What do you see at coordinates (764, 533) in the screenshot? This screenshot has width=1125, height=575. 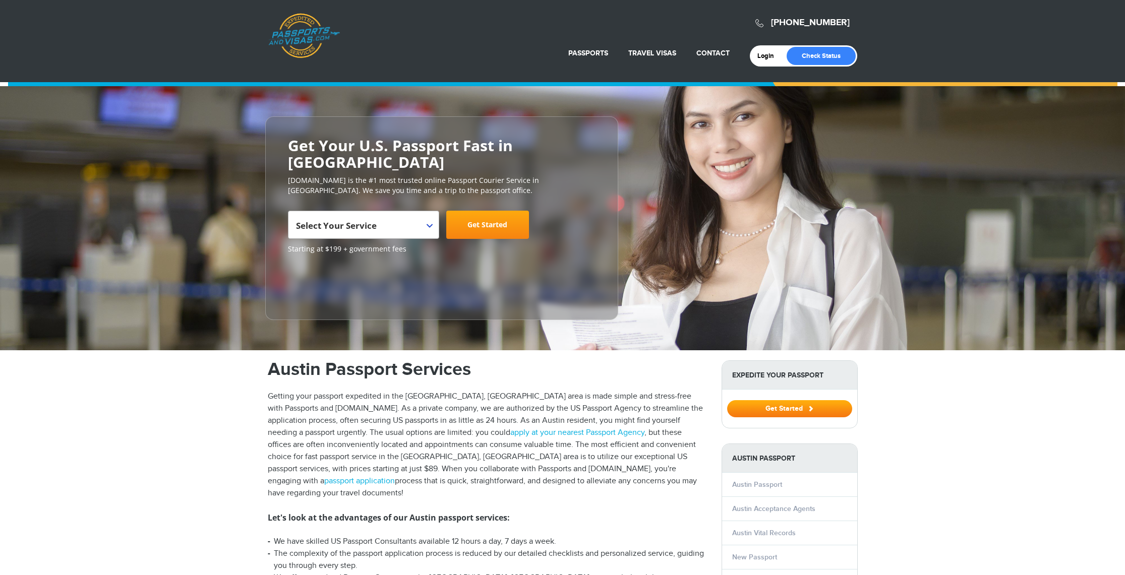 I see `a: Austin Vital Records` at bounding box center [764, 533].